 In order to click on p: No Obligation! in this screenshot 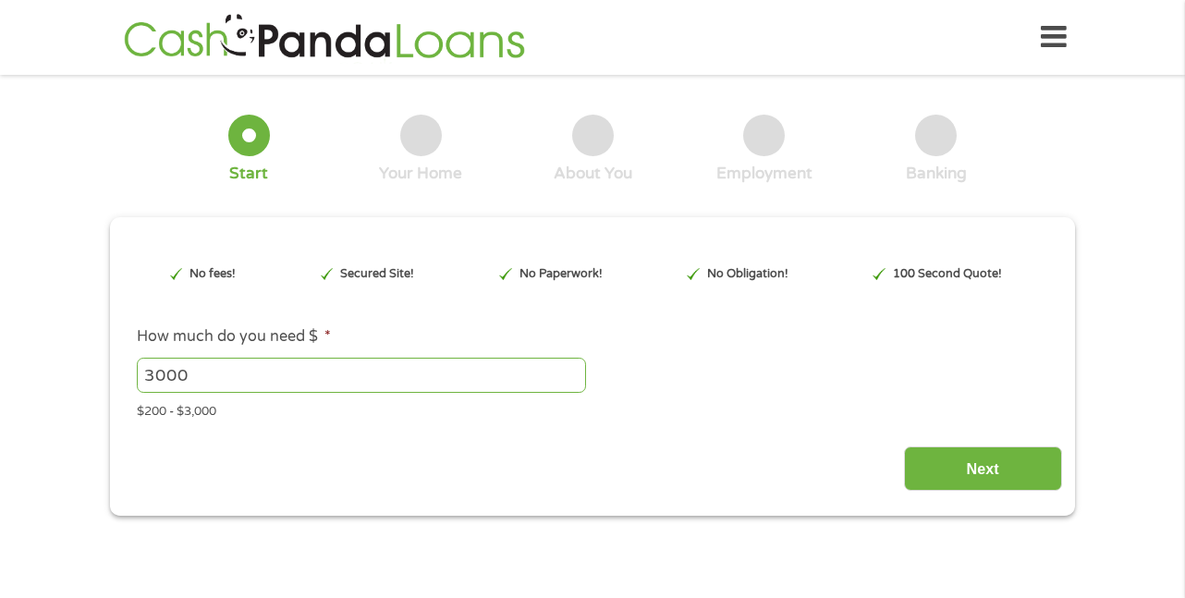, I will do `click(748, 274)`.